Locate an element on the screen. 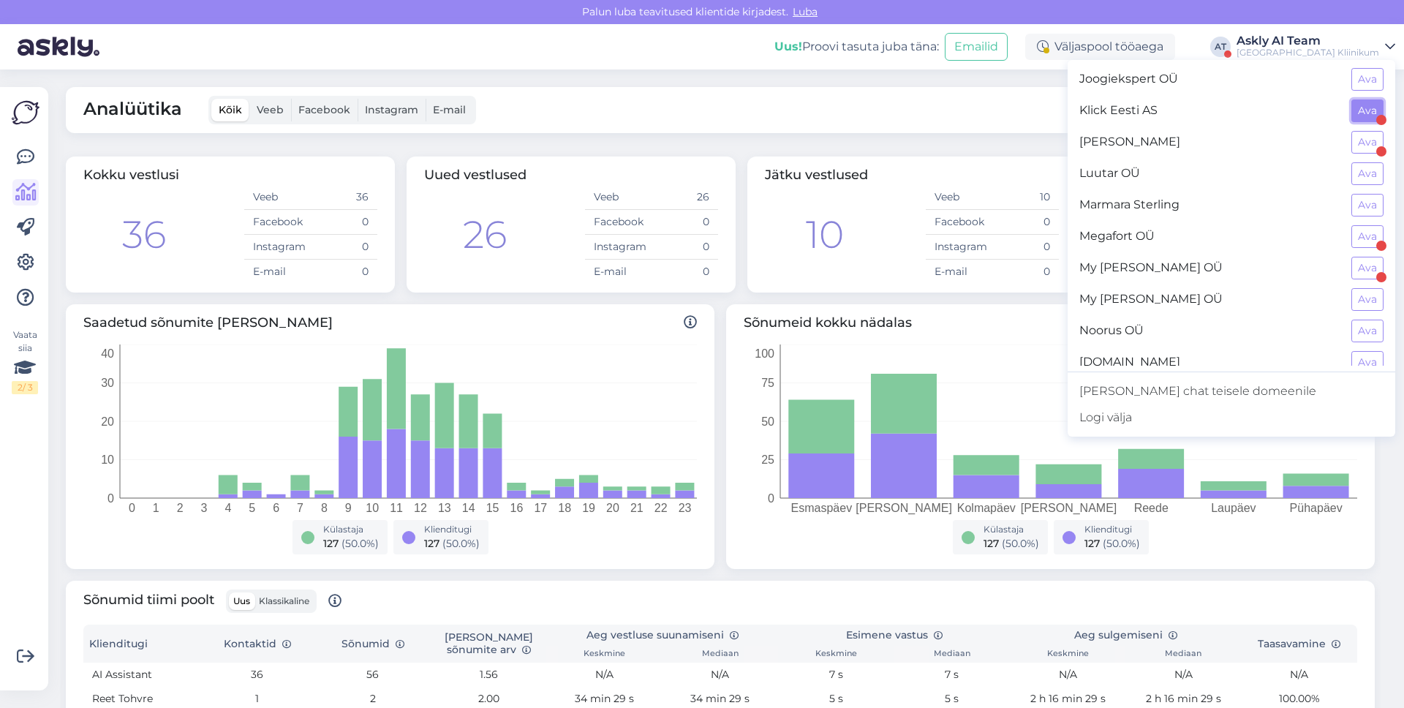 The height and width of the screenshot is (708, 1404). th: Mediaan is located at coordinates (952, 654).